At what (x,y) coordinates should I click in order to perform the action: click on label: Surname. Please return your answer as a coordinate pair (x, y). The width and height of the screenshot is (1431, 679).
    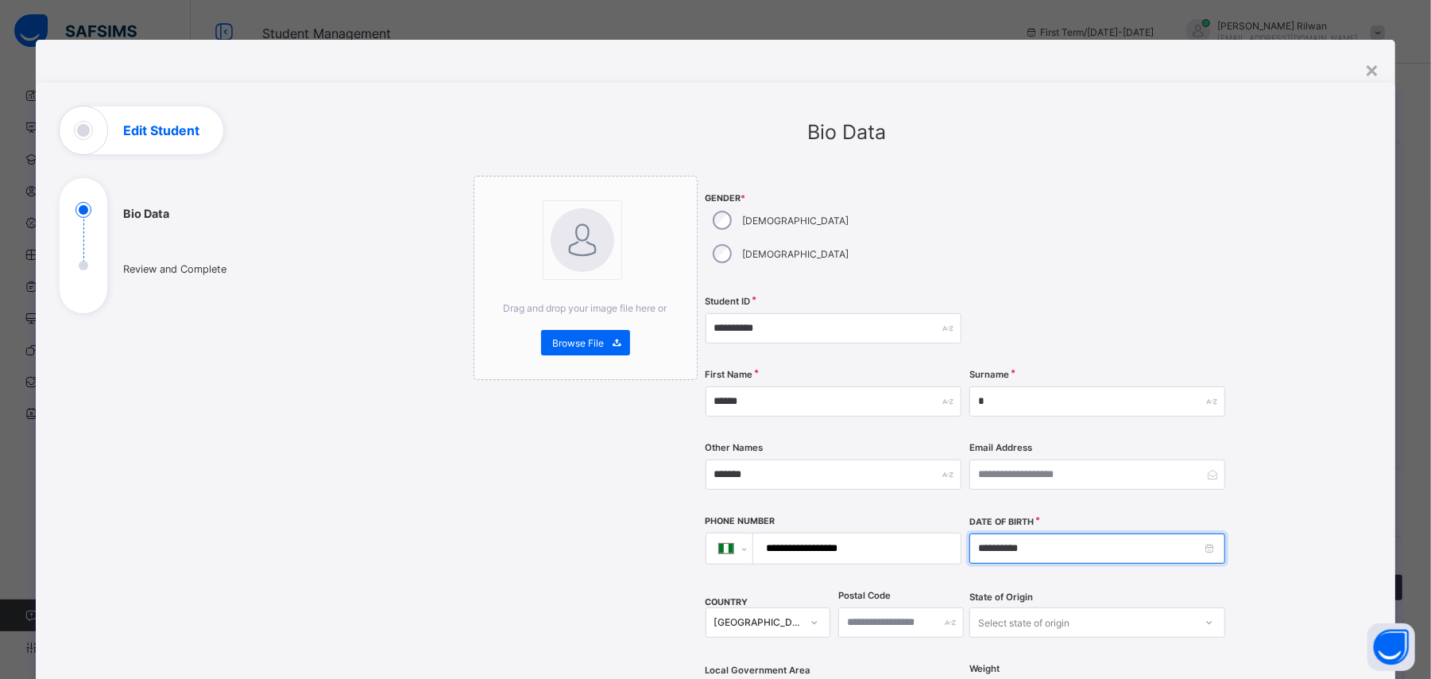
    Looking at the image, I should click on (989, 374).